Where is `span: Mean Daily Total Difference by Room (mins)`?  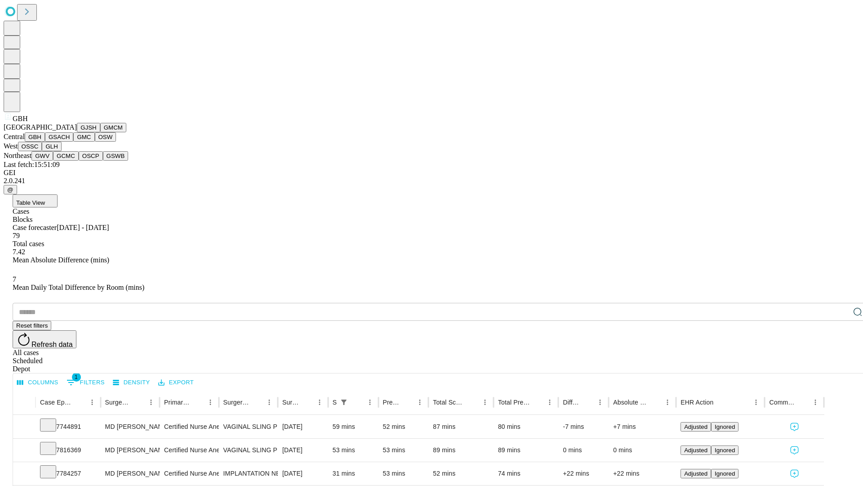
span: Mean Daily Total Difference by Room (mins) is located at coordinates (78, 287).